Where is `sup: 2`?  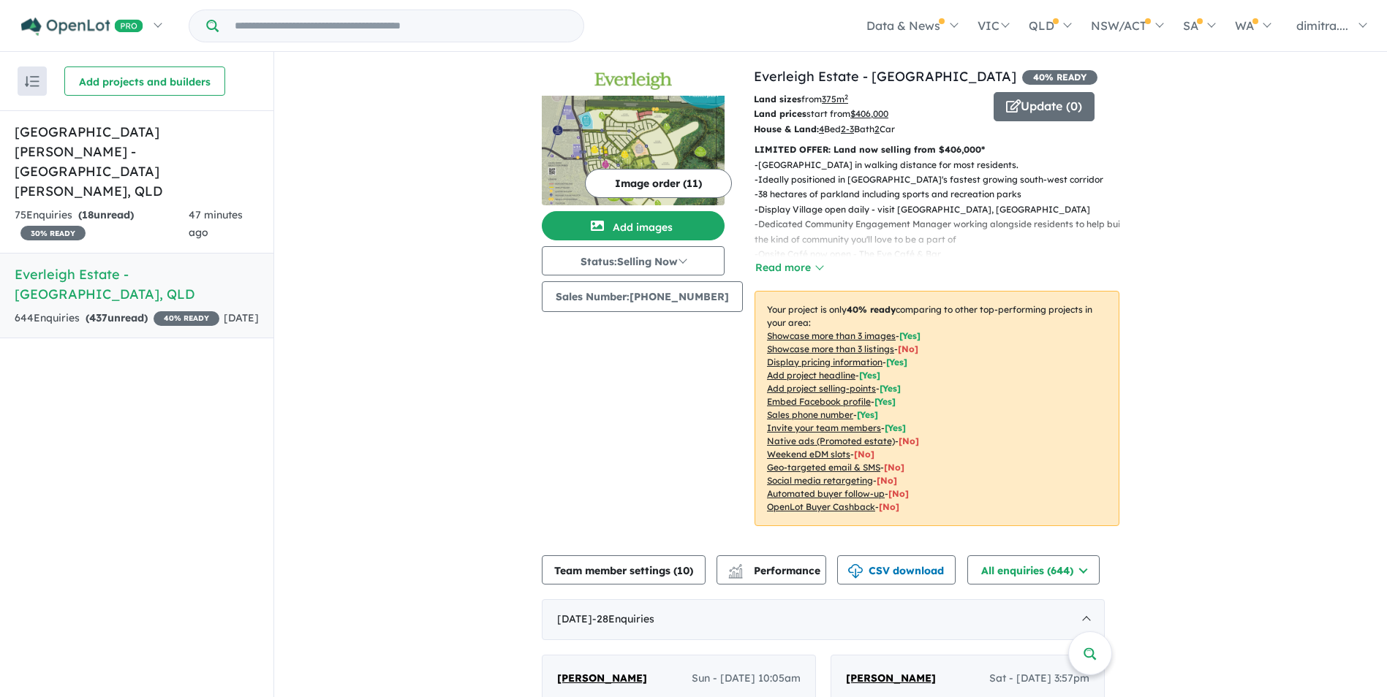
sup: 2 is located at coordinates (846, 96).